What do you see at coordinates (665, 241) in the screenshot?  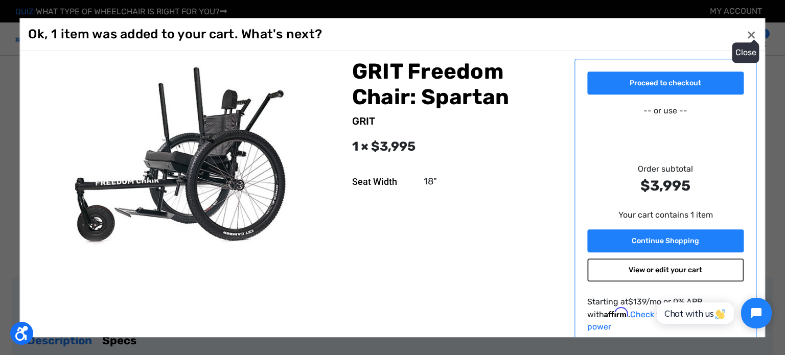 I see `a: Continue Shopping` at bounding box center [665, 241].